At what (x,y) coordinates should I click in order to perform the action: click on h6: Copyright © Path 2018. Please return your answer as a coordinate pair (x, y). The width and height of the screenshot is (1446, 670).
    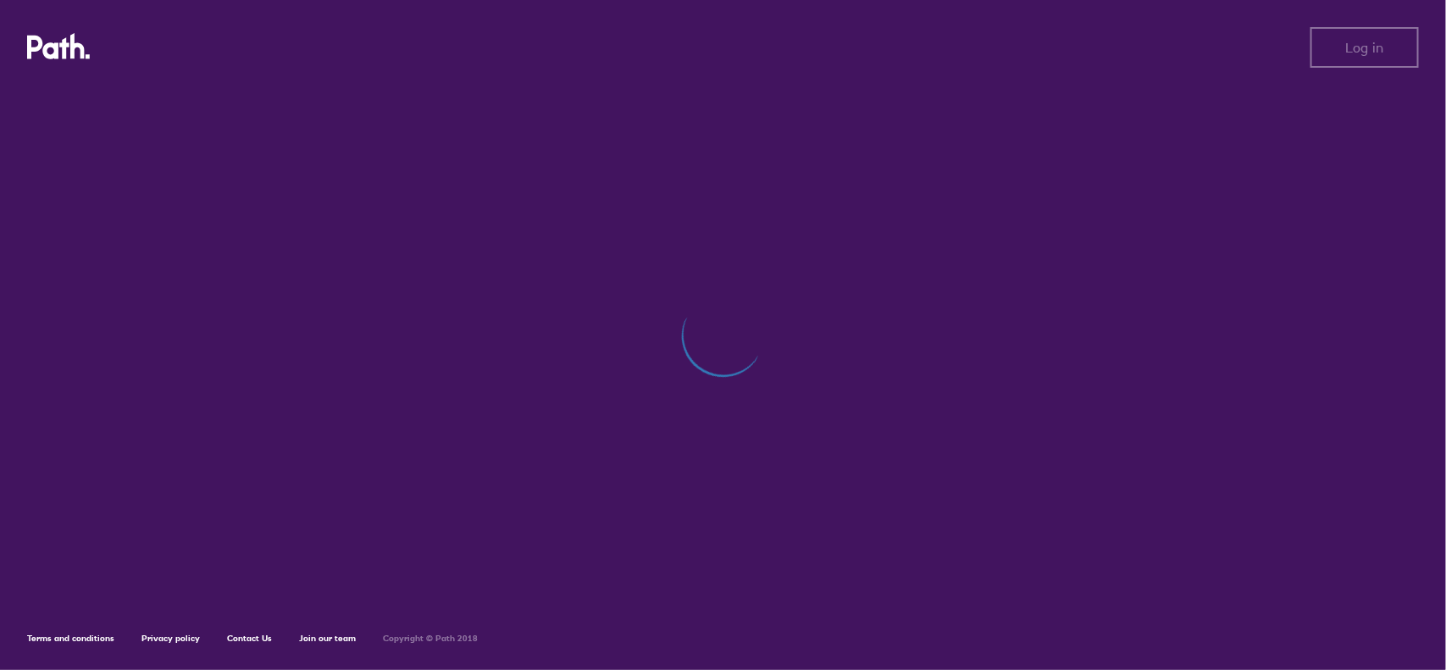
    Looking at the image, I should click on (430, 639).